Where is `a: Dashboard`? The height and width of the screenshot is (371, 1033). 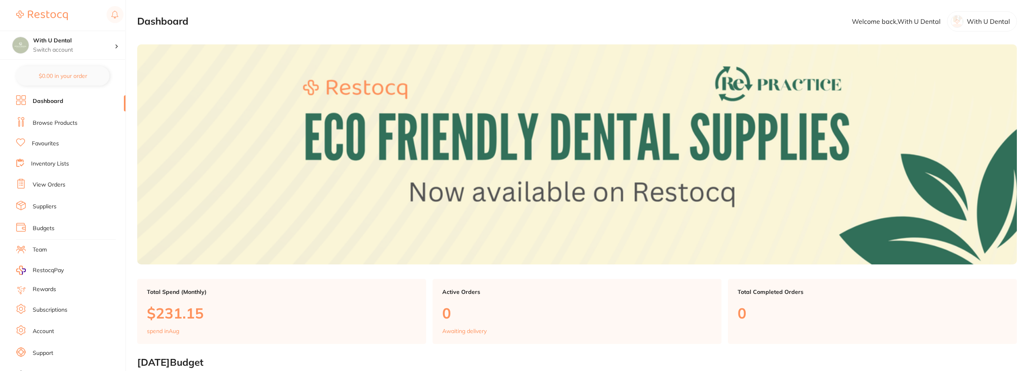
a: Dashboard is located at coordinates (48, 101).